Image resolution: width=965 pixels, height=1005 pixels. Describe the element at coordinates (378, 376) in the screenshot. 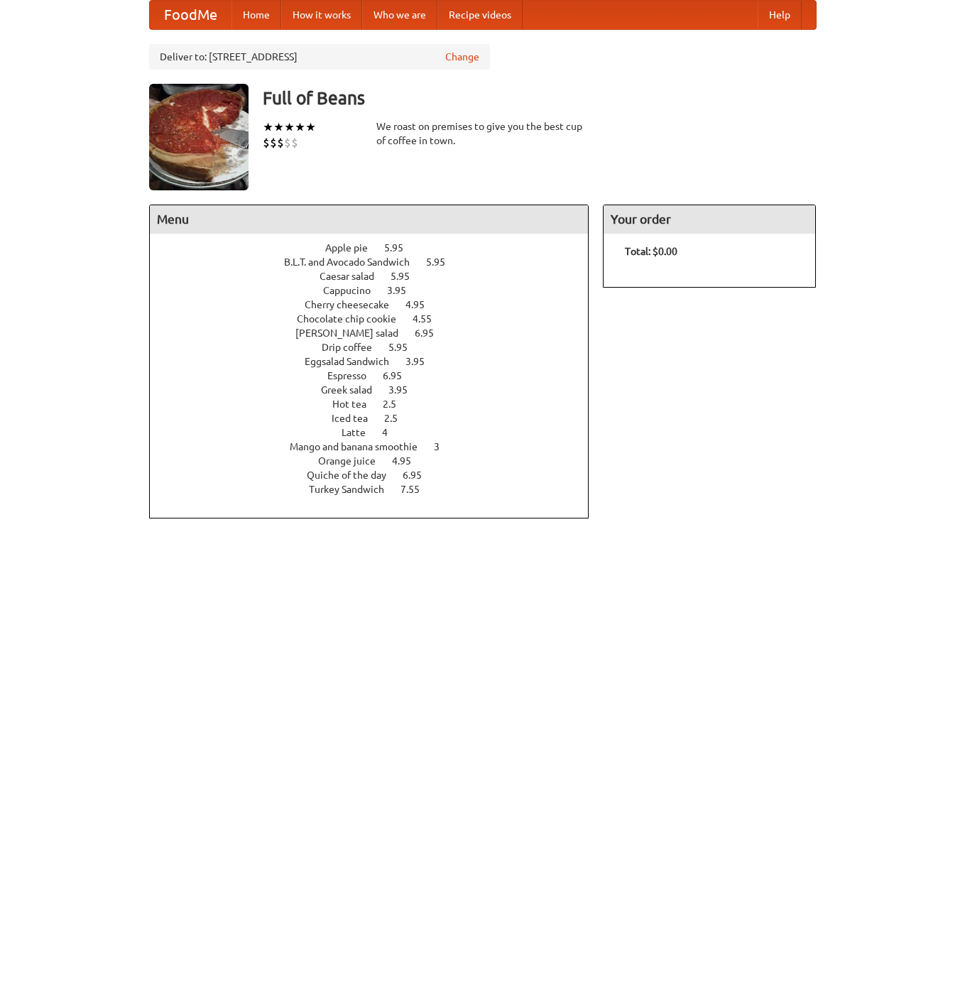

I see `a: Espresso 6.95` at that location.